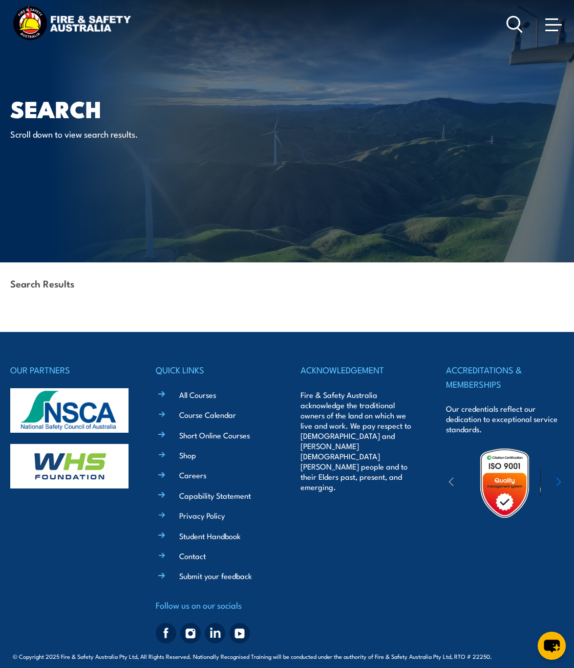 This screenshot has width=574, height=668. I want to click on img: nsca-logo-footer, so click(69, 410).